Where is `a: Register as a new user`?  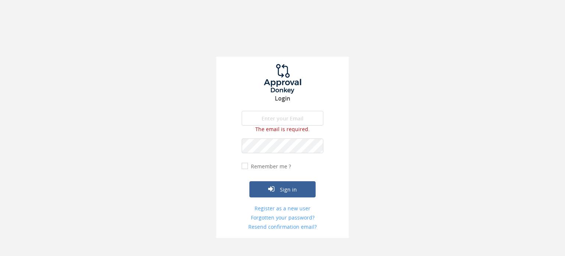 a: Register as a new user is located at coordinates (283, 208).